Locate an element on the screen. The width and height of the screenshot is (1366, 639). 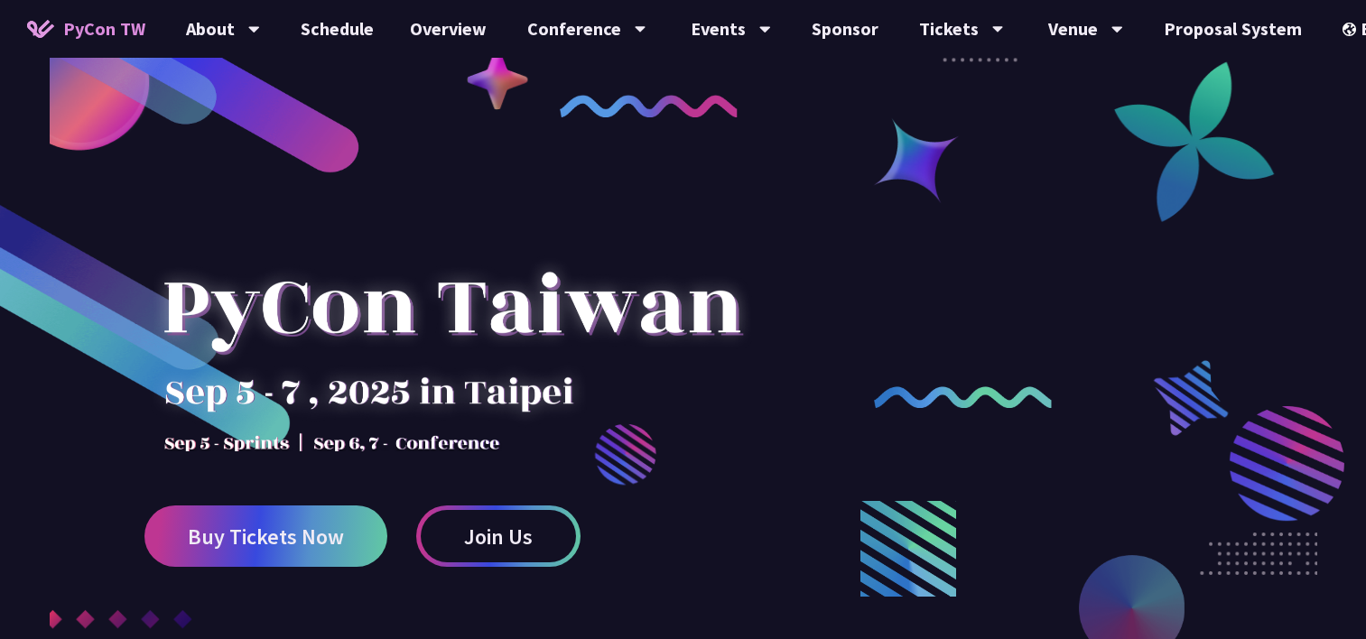
button: Join Us is located at coordinates (498, 536).